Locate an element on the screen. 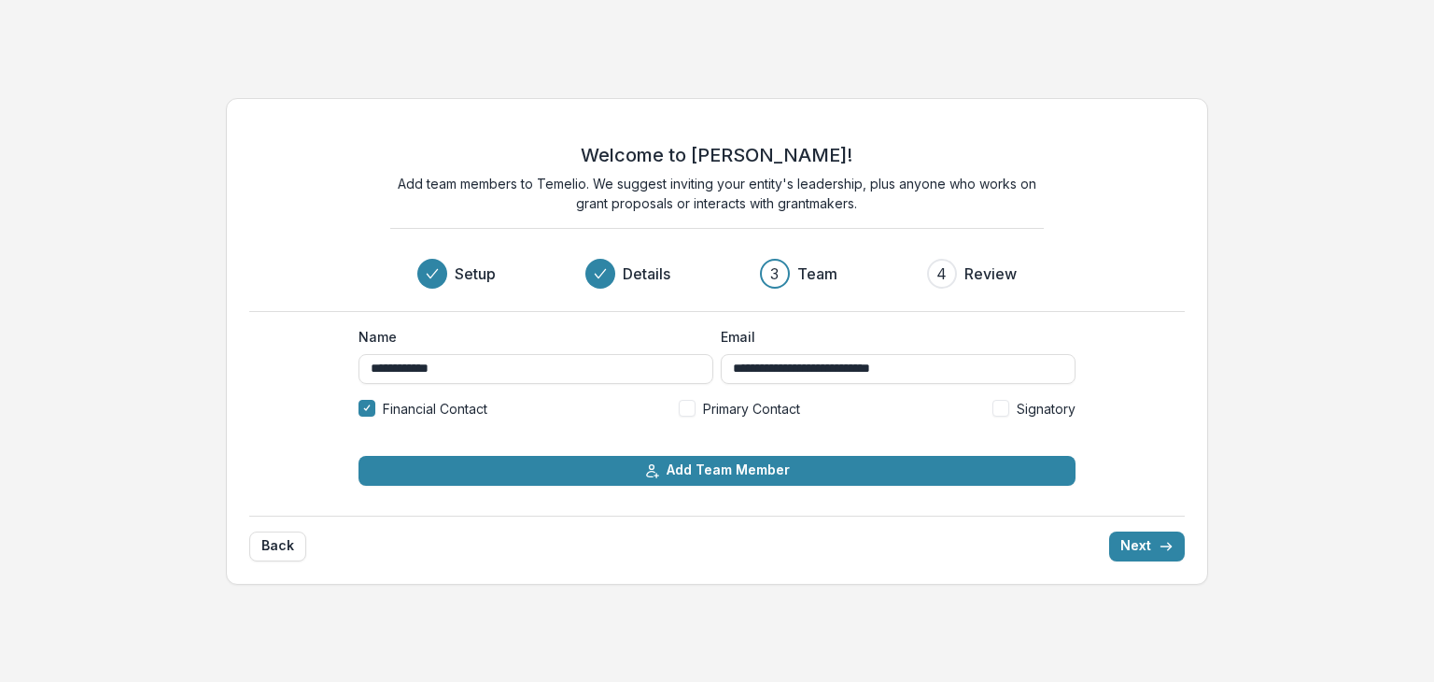 Image resolution: width=1434 pixels, height=682 pixels. p: Add team members to Temelio. We suggest inviting your entity's leadership, plus anyone who works ... is located at coordinates (717, 193).